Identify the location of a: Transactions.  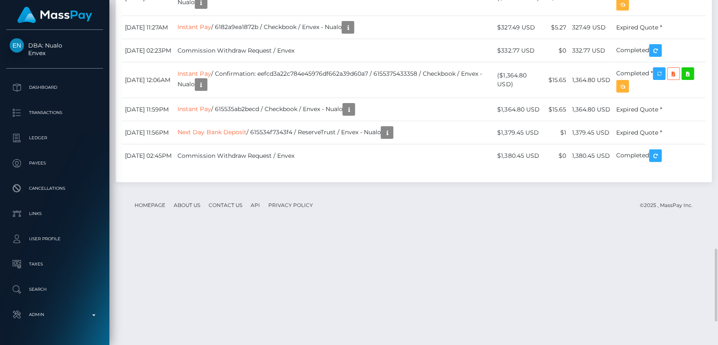
(55, 113).